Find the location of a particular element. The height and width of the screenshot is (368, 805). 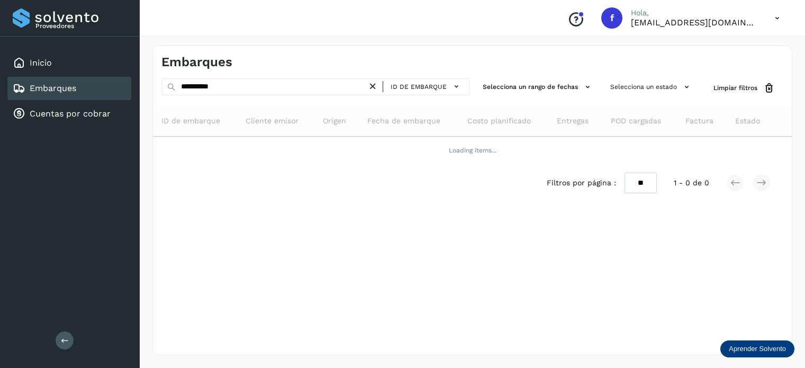

p: Proveedores is located at coordinates (81, 26).